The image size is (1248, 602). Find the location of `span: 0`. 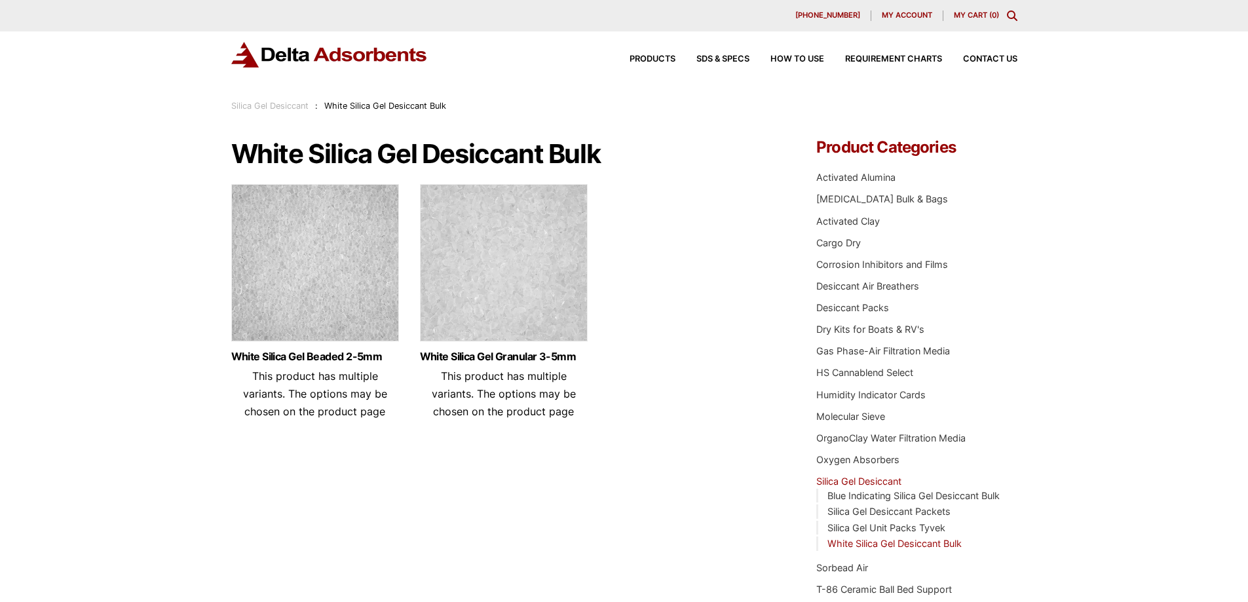

span: 0 is located at coordinates (994, 15).